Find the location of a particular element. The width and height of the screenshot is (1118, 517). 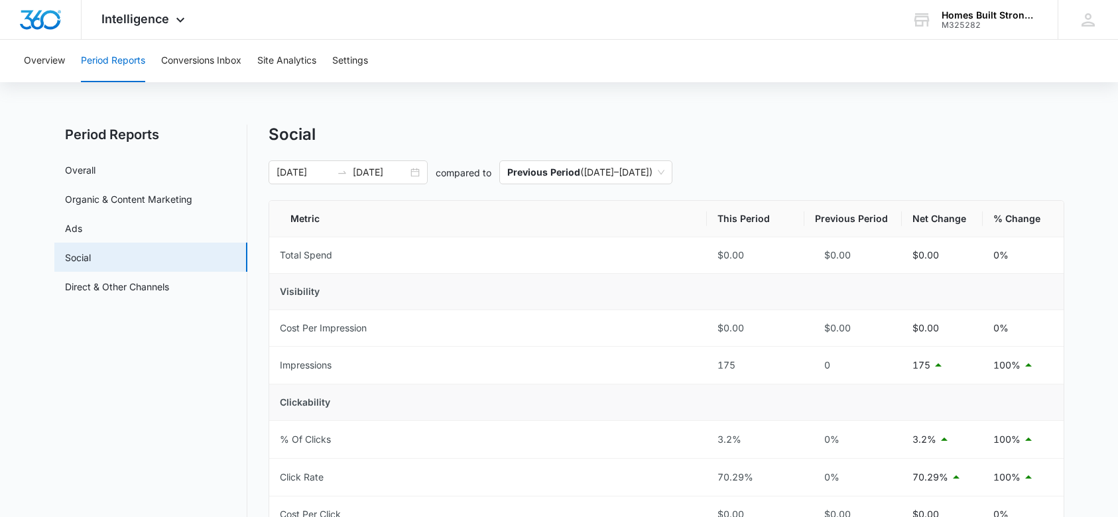

p: 175 is located at coordinates (921, 365).